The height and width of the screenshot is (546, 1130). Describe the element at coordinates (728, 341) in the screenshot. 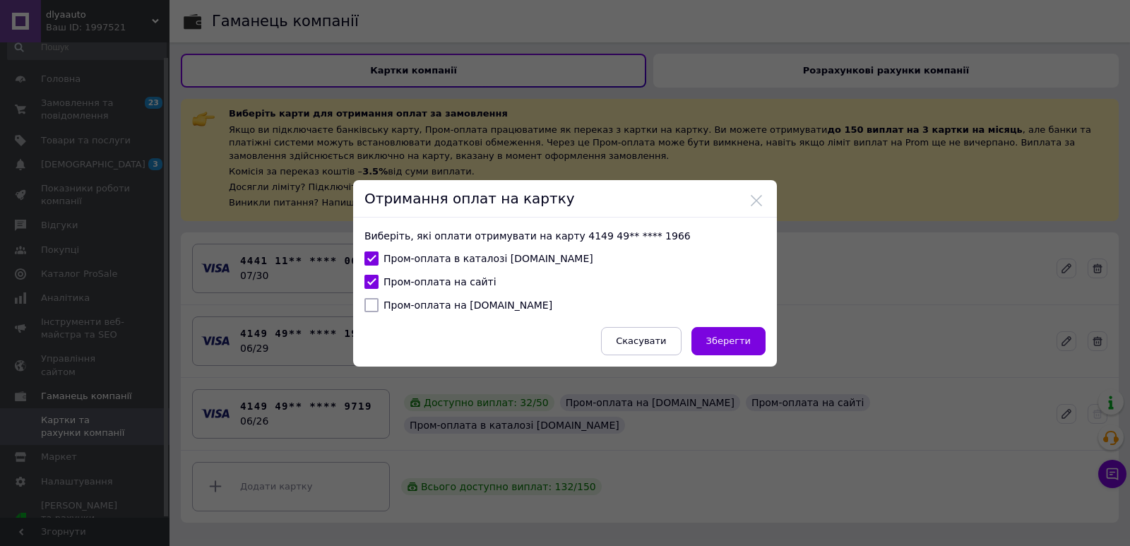

I see `button: Зберегти` at that location.